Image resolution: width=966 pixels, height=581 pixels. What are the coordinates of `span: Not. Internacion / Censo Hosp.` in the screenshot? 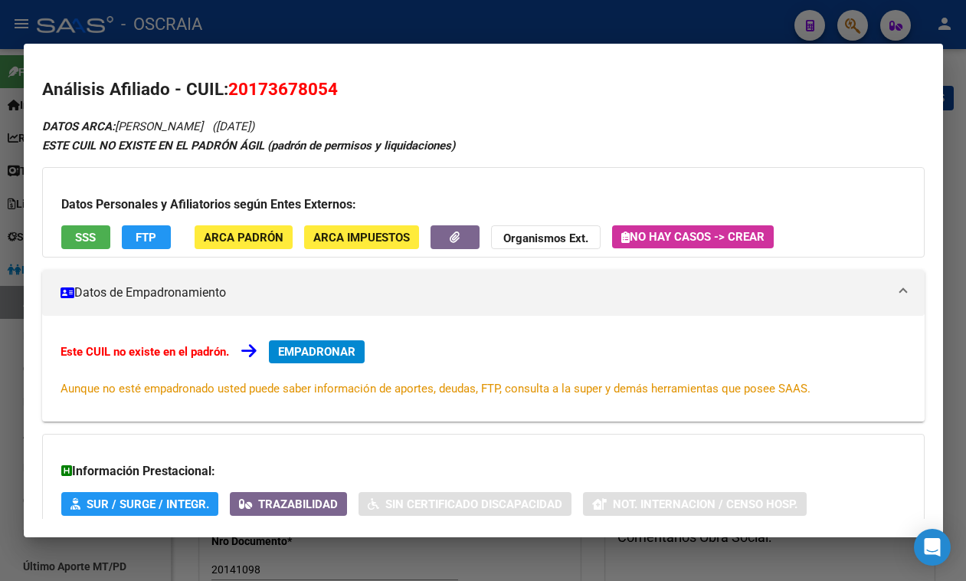 It's located at (705, 504).